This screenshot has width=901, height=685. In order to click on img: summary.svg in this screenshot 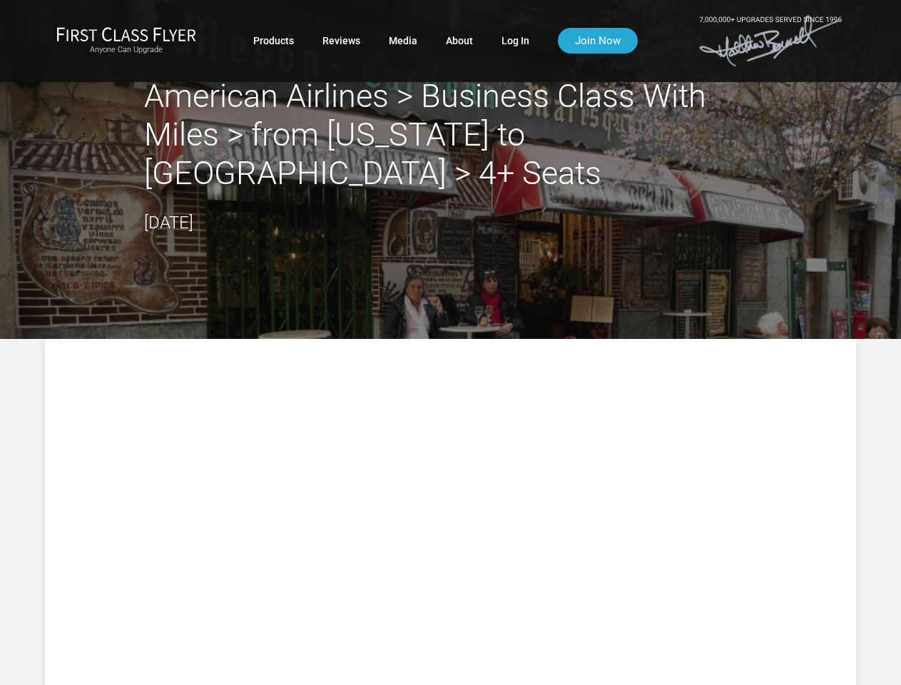, I will do `click(450, 458)`.